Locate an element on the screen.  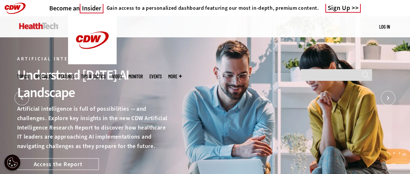
a: Gain access to a personalized dashboard featuring our most in-depth, premium content. is located at coordinates (211, 8).